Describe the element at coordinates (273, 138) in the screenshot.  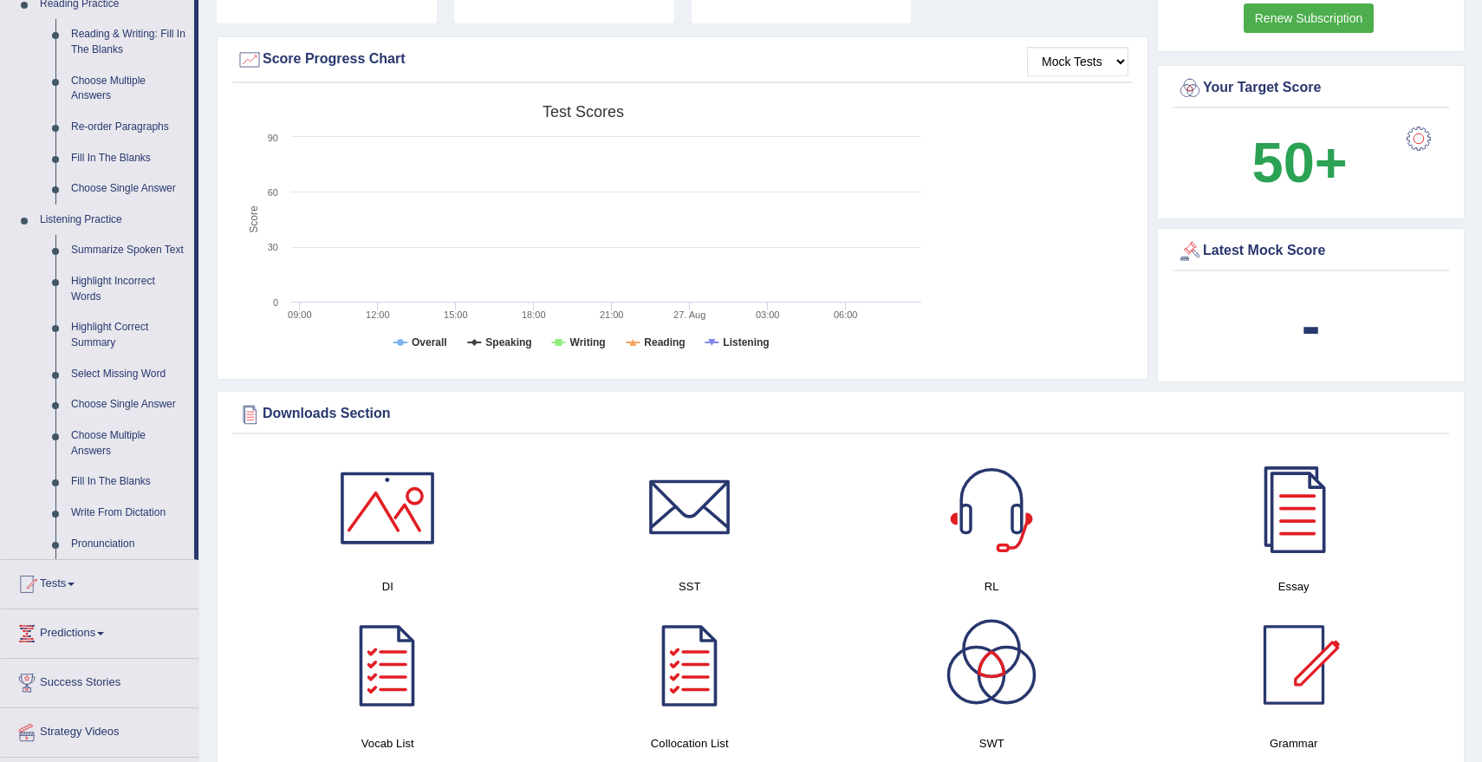
I see `text: 90` at that location.